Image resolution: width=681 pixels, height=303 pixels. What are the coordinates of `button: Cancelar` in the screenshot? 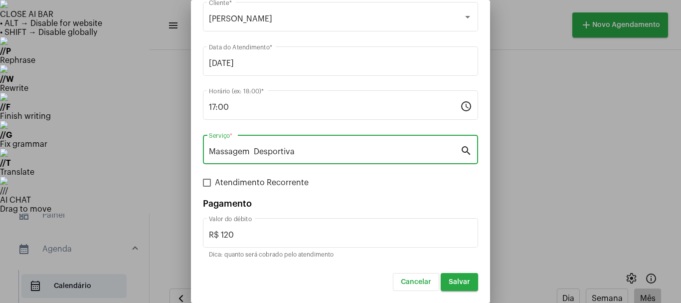 It's located at (416, 282).